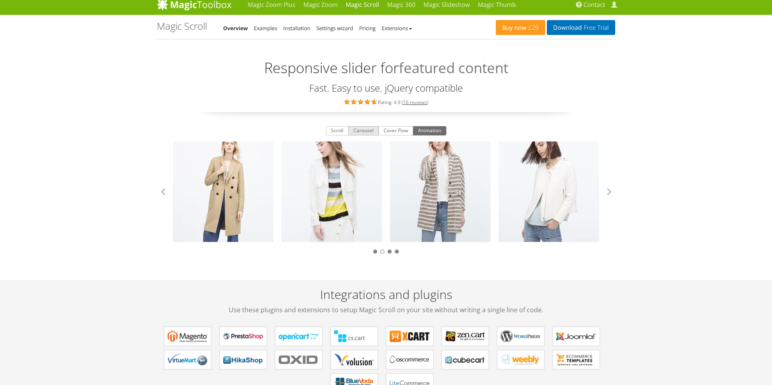 The image size is (772, 385). I want to click on a: Magic Scroll for VirtueMart, so click(188, 360).